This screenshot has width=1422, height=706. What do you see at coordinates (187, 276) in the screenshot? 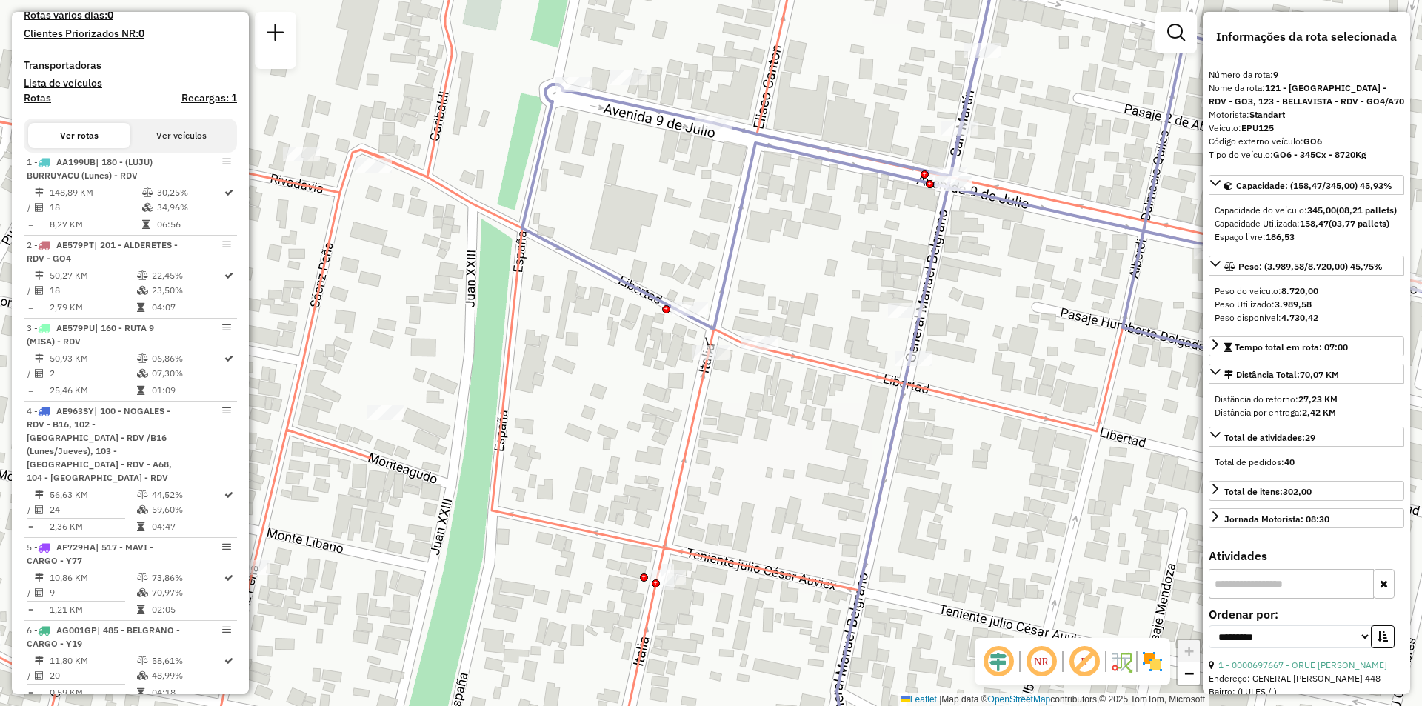
I see `td: 22,45%` at bounding box center [187, 276].